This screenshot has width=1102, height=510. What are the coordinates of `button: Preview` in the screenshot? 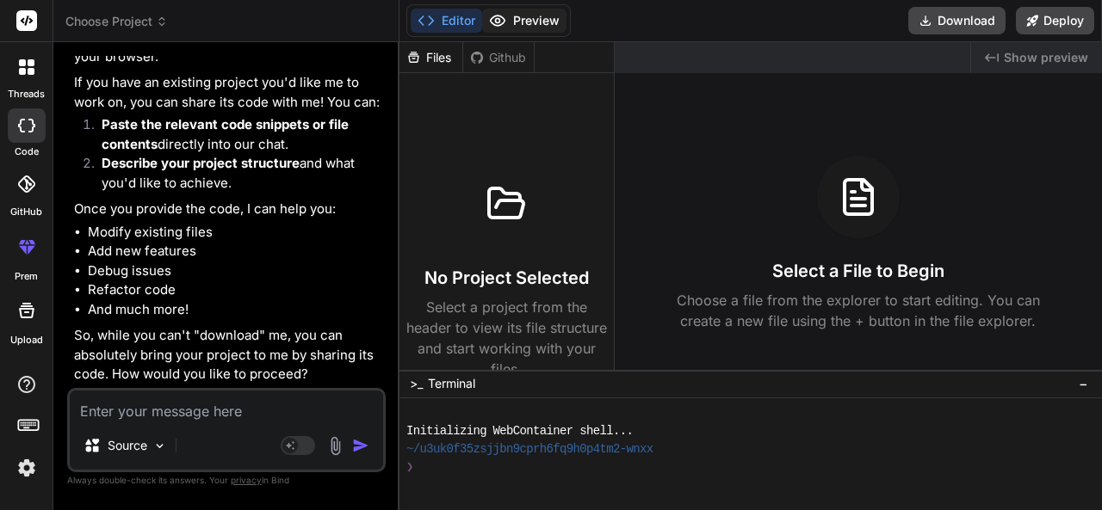 It's located at (524, 21).